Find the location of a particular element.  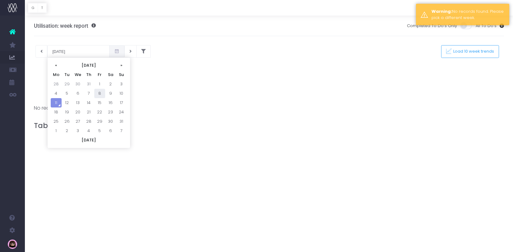

th: Mo is located at coordinates (56, 75).